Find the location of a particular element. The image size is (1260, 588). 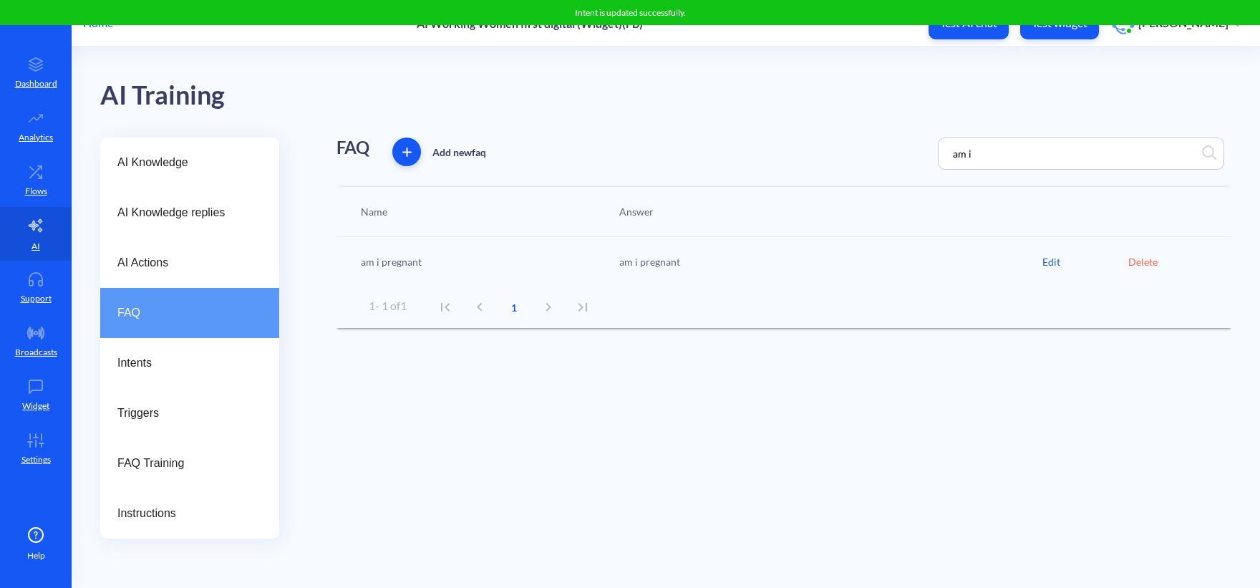

span: faq is located at coordinates (479, 152).